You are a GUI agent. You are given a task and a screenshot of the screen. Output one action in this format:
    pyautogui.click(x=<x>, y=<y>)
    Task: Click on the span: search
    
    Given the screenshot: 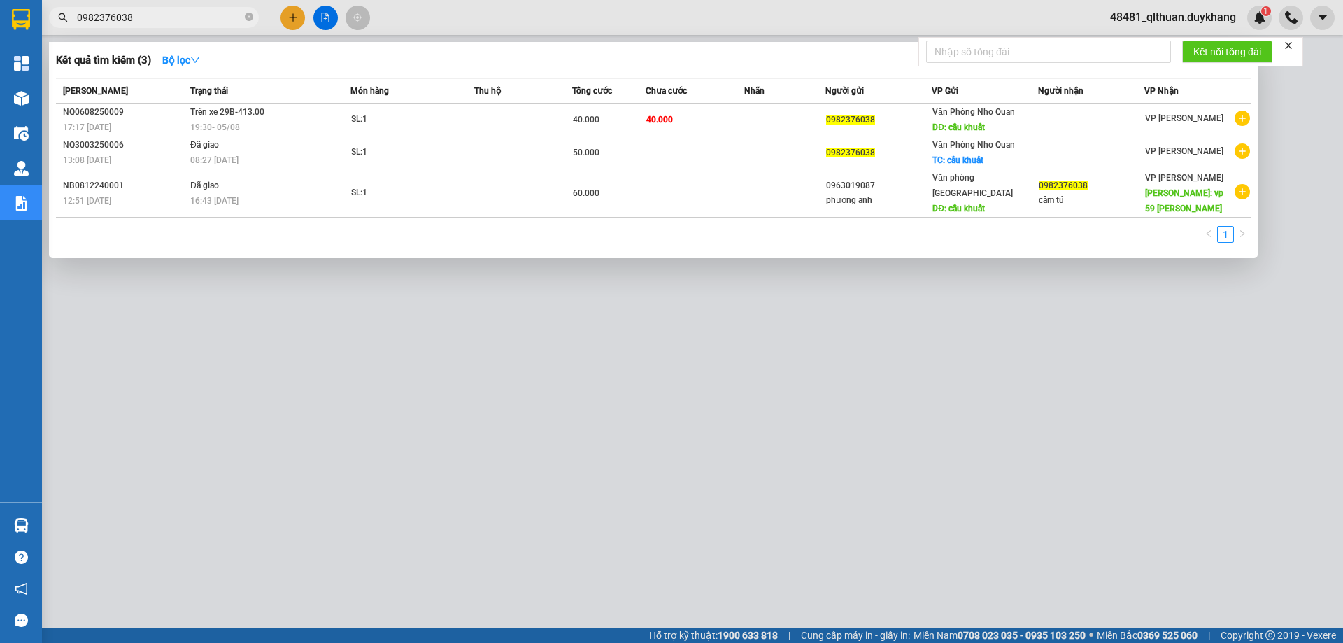 What is the action you would take?
    pyautogui.click(x=63, y=17)
    